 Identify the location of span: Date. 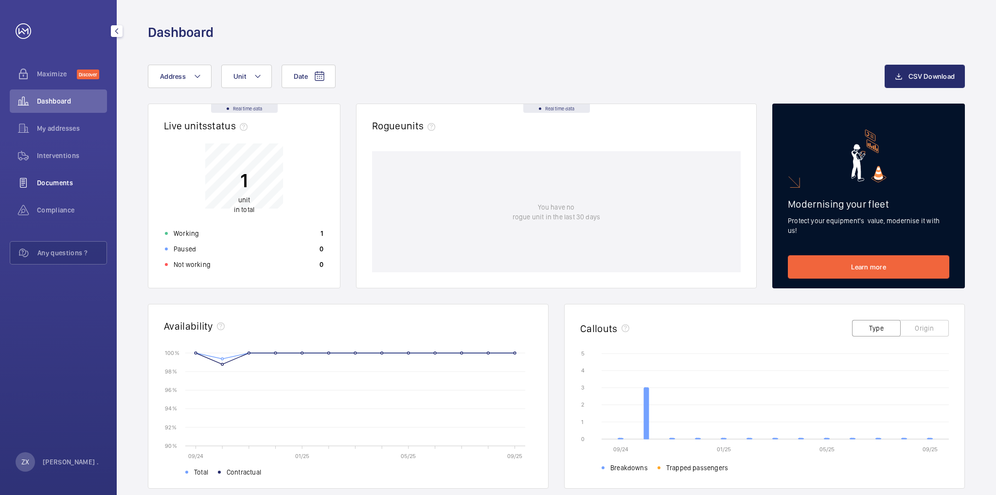
(301, 76).